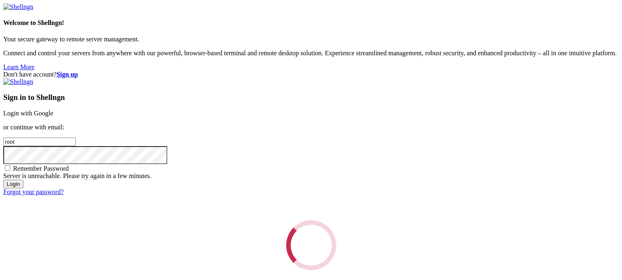 This screenshot has height=280, width=622. What do you see at coordinates (311, 39) in the screenshot?
I see `p: Your secure gateway to remote server management.` at bounding box center [311, 39].